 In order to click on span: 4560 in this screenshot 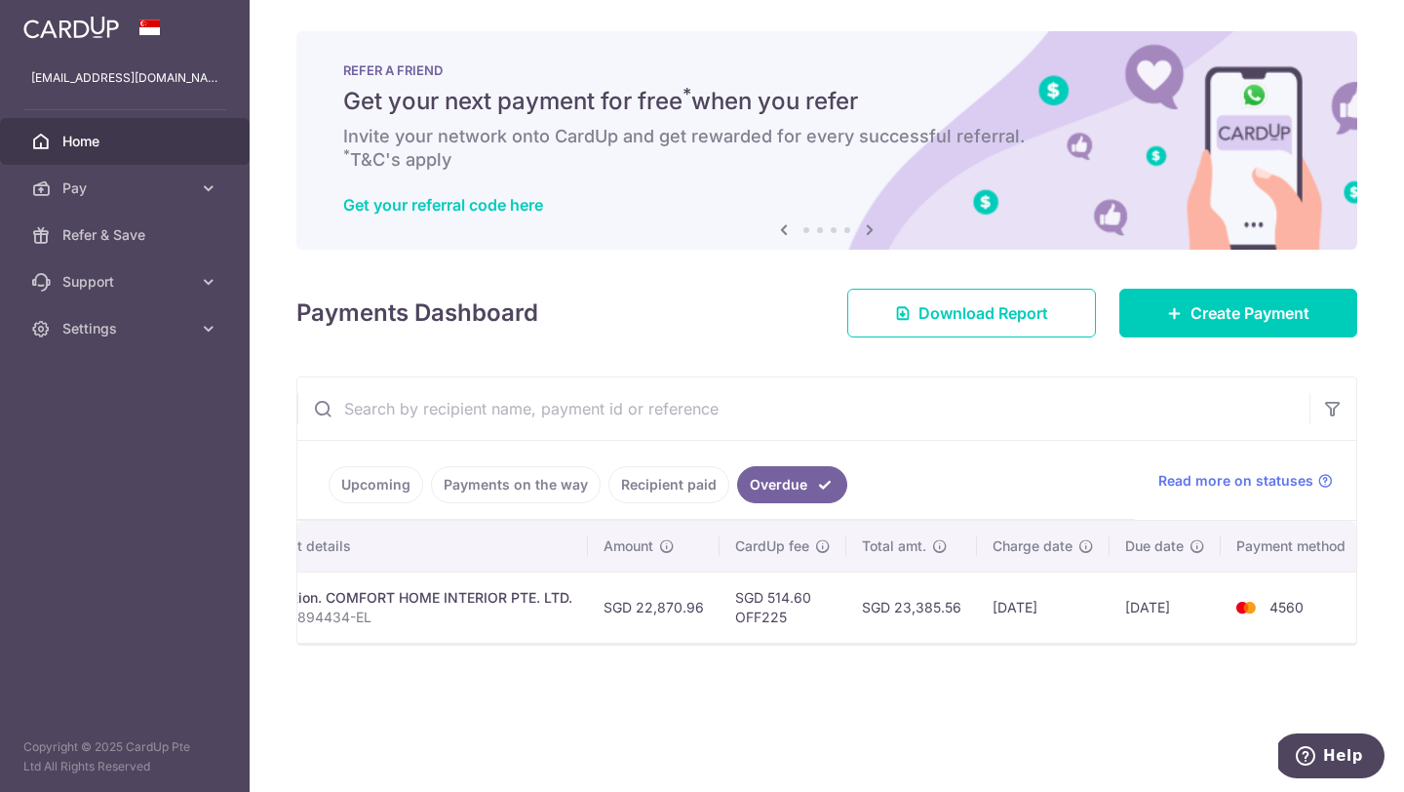, I will do `click(1286, 606)`.